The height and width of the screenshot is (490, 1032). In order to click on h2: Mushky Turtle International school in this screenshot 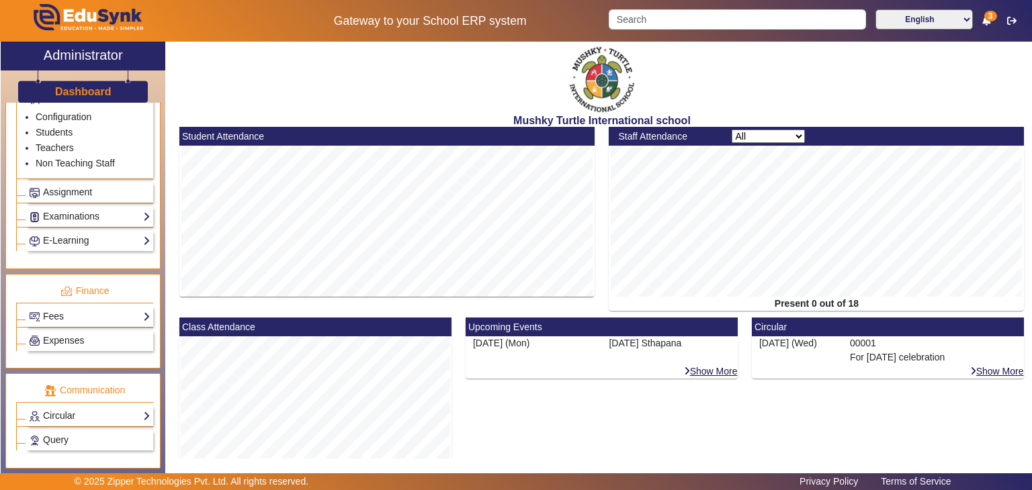, I will do `click(602, 120)`.